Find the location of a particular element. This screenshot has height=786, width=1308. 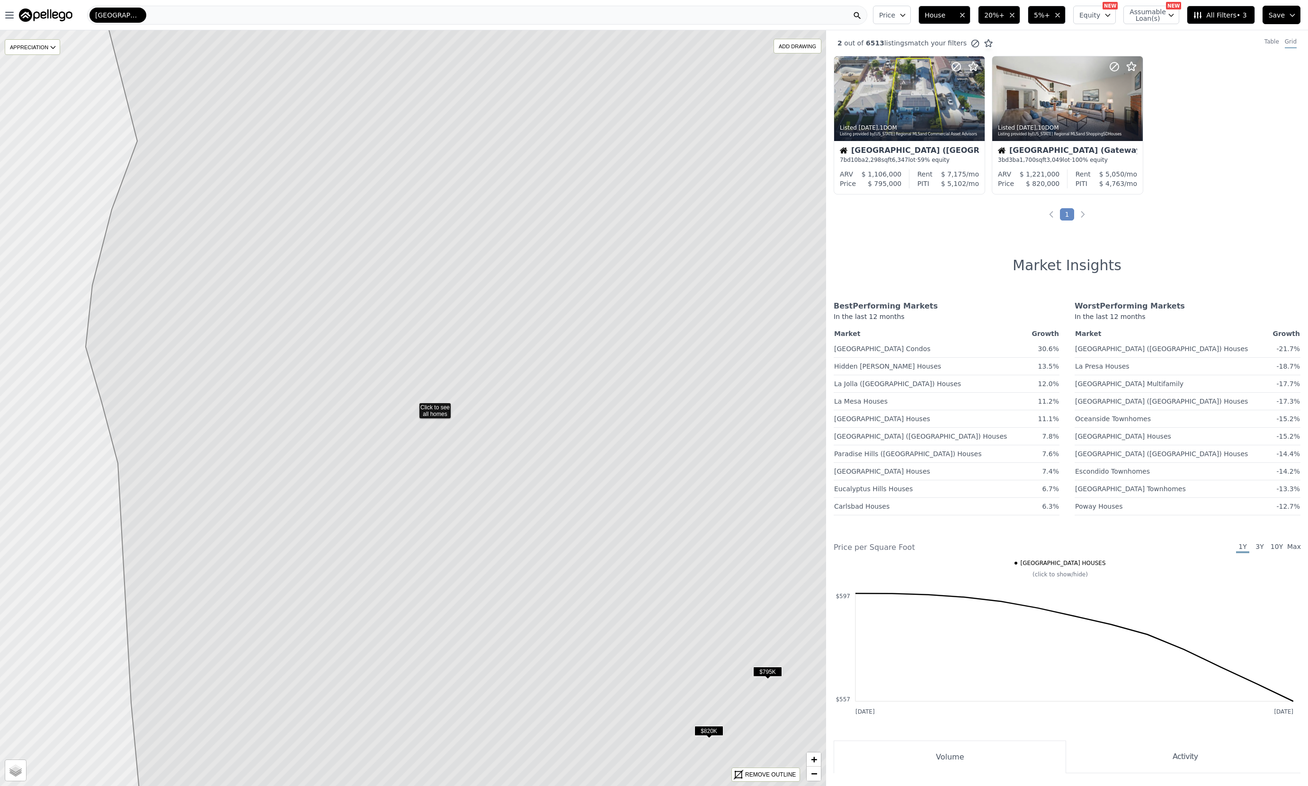

button: Assumable Loan(s) is located at coordinates (1151, 15).